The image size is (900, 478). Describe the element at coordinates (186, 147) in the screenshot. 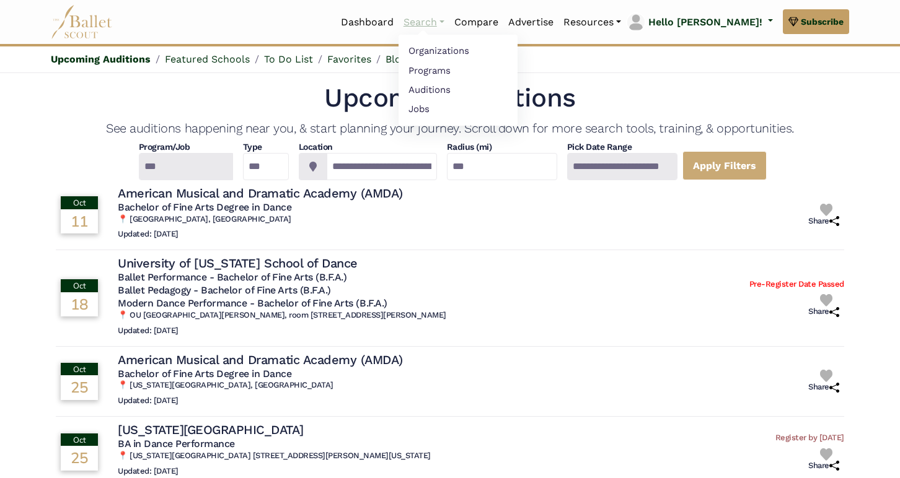

I see `h4: Program/Job` at that location.